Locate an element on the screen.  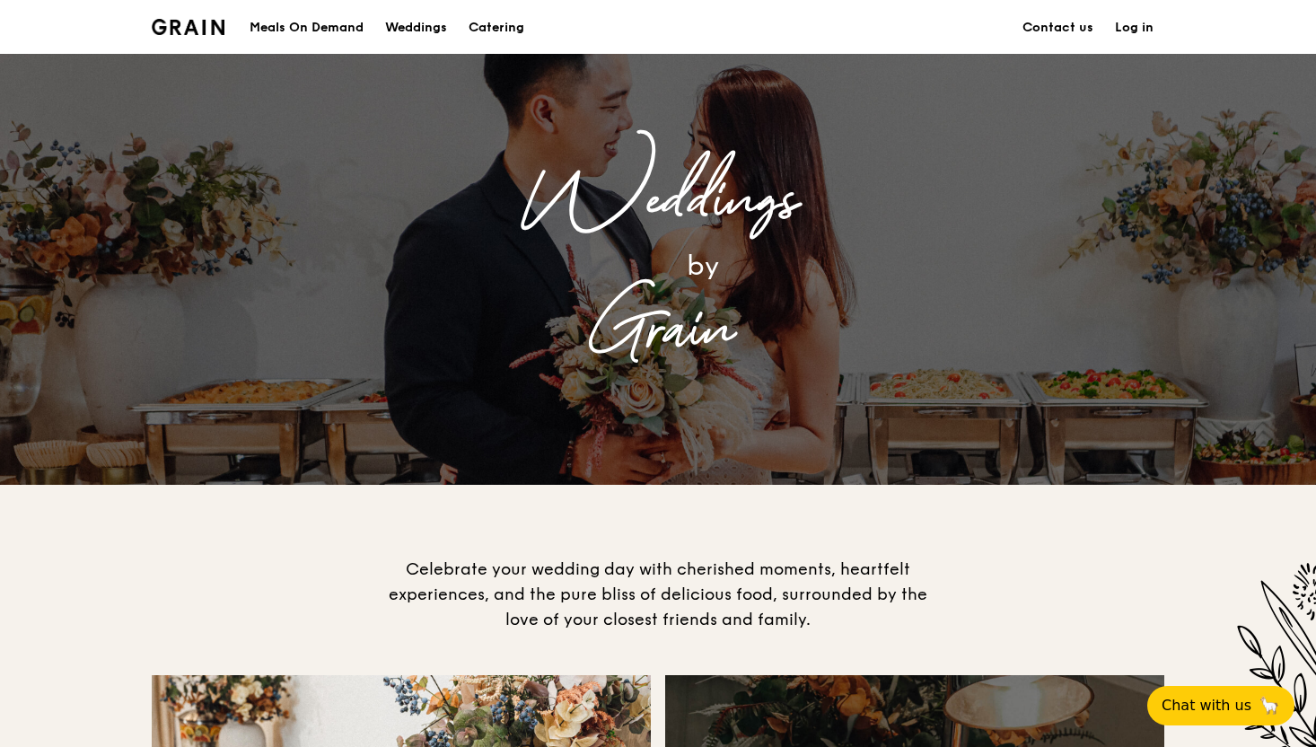
div: by is located at coordinates (703, 266).